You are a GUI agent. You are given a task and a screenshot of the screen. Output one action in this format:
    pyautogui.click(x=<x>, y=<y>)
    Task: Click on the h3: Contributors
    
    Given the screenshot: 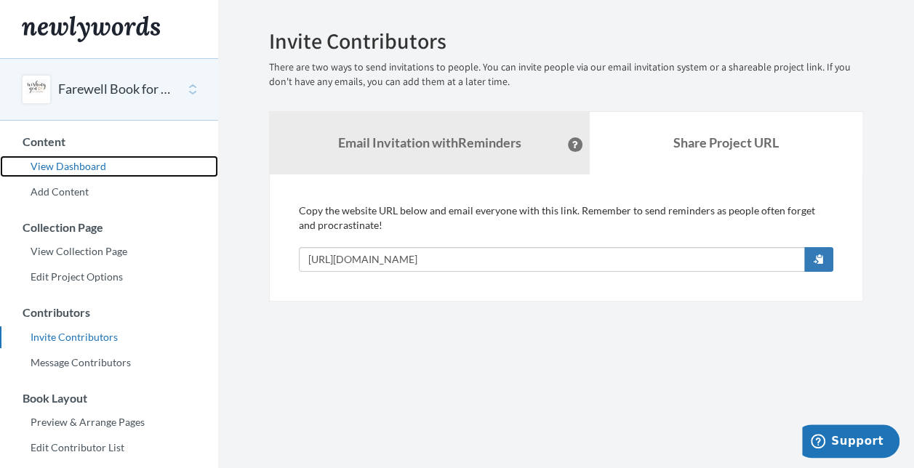 What is the action you would take?
    pyautogui.click(x=109, y=313)
    